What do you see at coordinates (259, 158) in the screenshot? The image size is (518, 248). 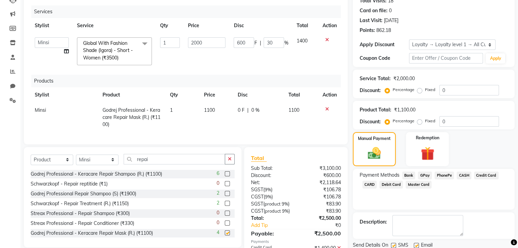 I see `span: Total` at bounding box center [259, 158].